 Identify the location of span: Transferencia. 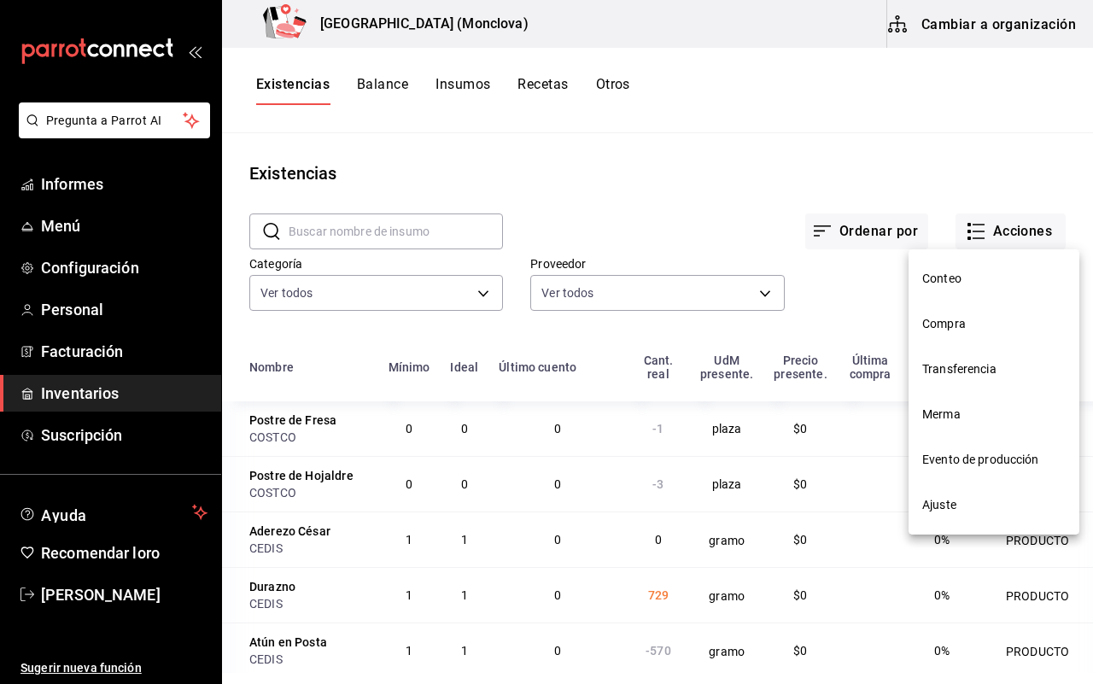
(994, 369).